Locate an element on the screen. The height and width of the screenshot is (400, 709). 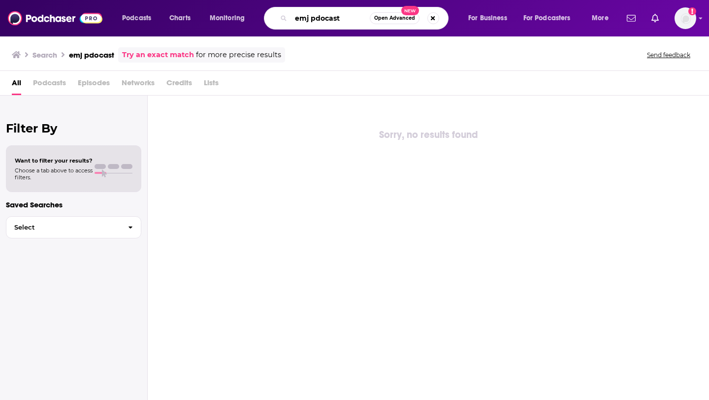
button: Select is located at coordinates (73, 227).